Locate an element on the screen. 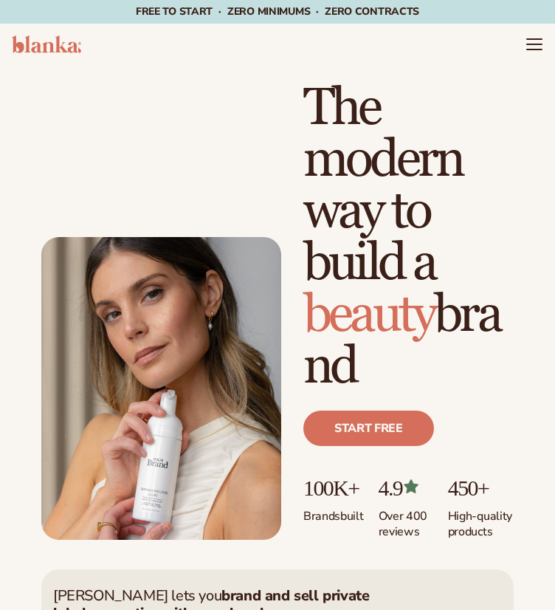 The width and height of the screenshot is (555, 610). p: Over 400 reviews is located at coordinates (406, 520).